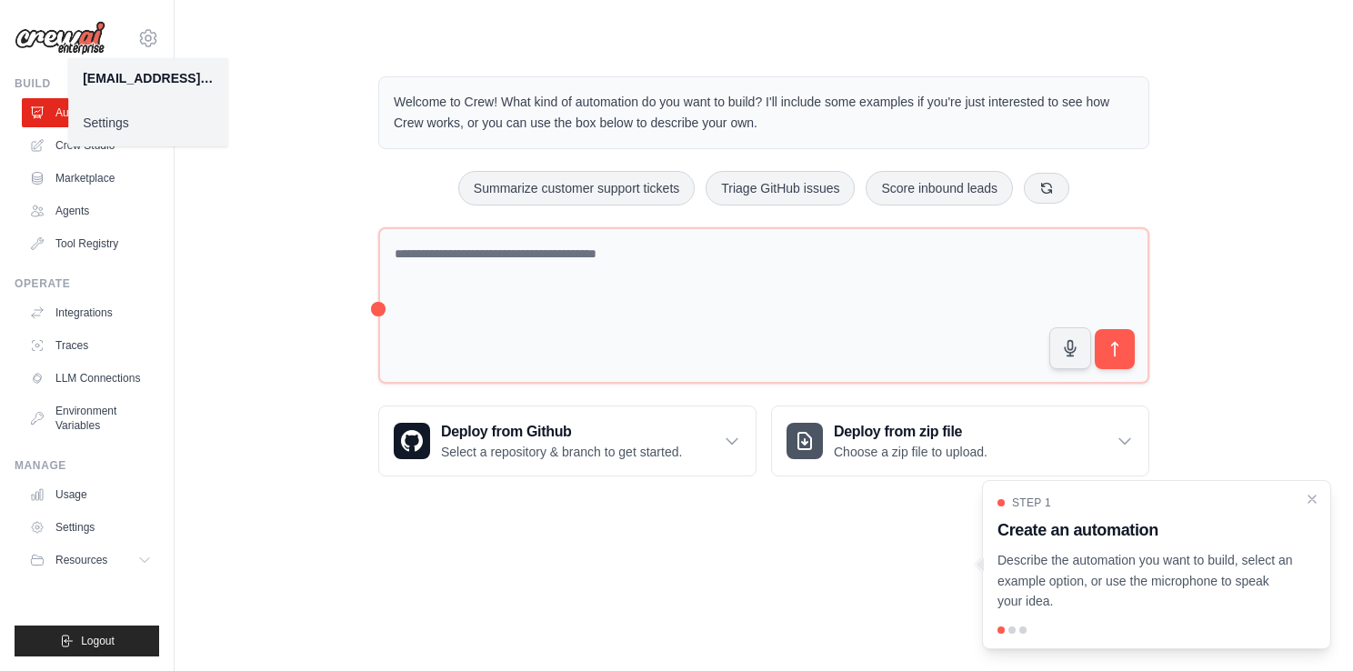  Describe the element at coordinates (60, 38) in the screenshot. I see `img: Logo` at that location.